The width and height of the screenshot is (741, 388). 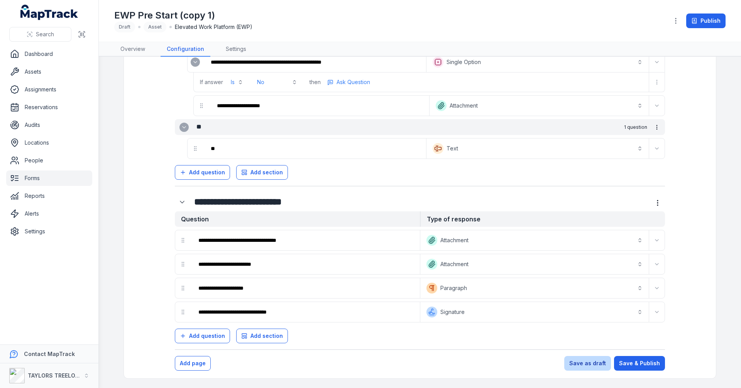 What do you see at coordinates (183, 15) in the screenshot?
I see `h1: EWP Pre Start (copy 1)` at bounding box center [183, 15].